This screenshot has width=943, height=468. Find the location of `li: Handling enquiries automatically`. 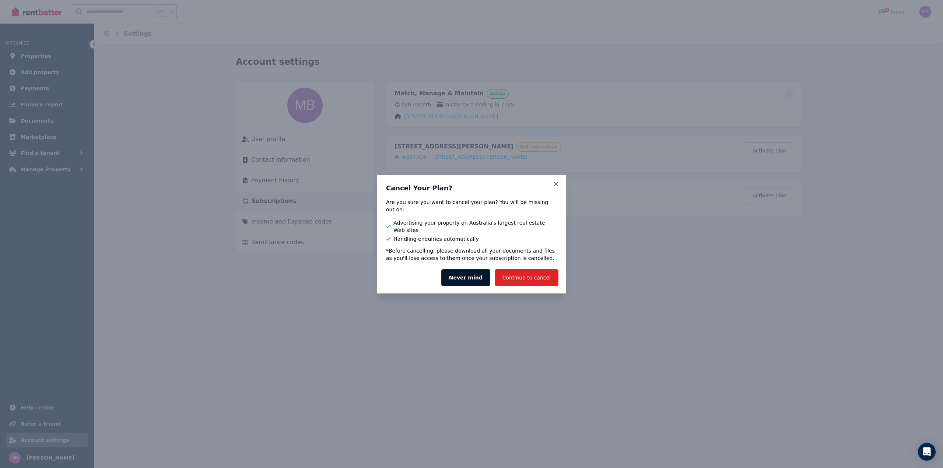

li: Handling enquiries automatically is located at coordinates (471, 239).